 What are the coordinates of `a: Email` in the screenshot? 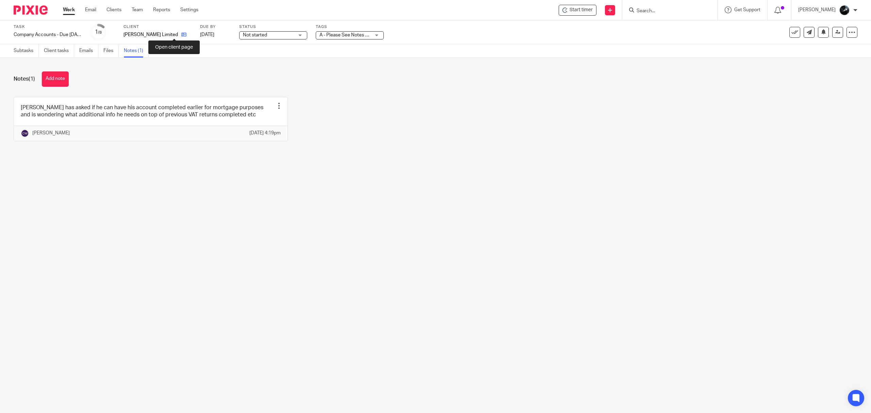 It's located at (91, 10).